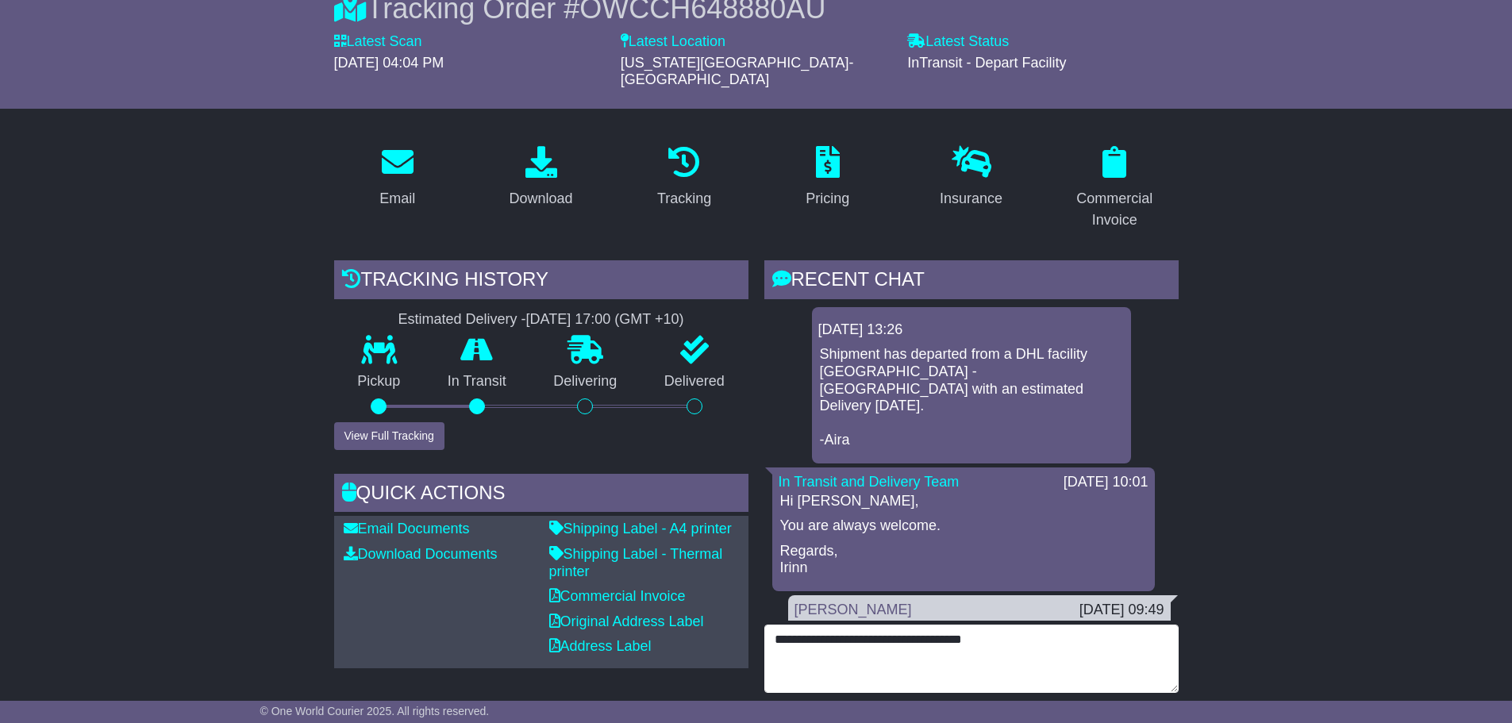 Image resolution: width=1512 pixels, height=723 pixels. Describe the element at coordinates (389, 436) in the screenshot. I see `button: View Full Tracking` at that location.